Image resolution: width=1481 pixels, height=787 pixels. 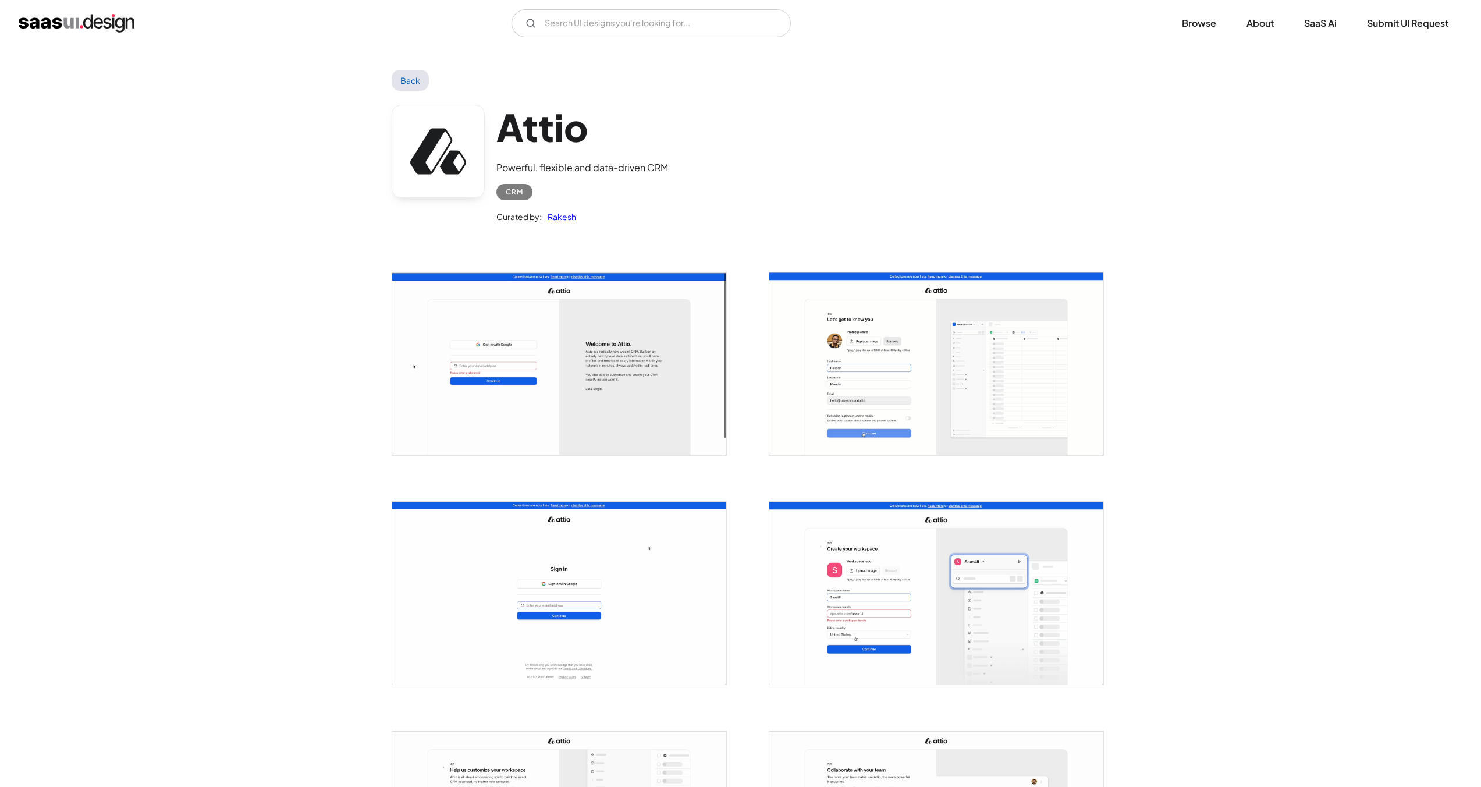 What do you see at coordinates (582, 168) in the screenshot?
I see `div: Powerful, flexible and data-driven CRM` at bounding box center [582, 168].